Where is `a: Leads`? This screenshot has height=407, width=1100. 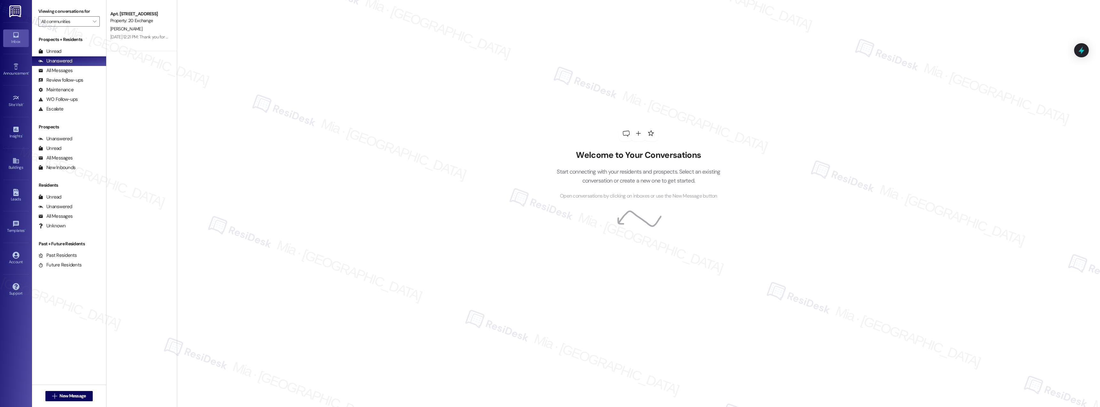 a: Leads is located at coordinates (16, 195).